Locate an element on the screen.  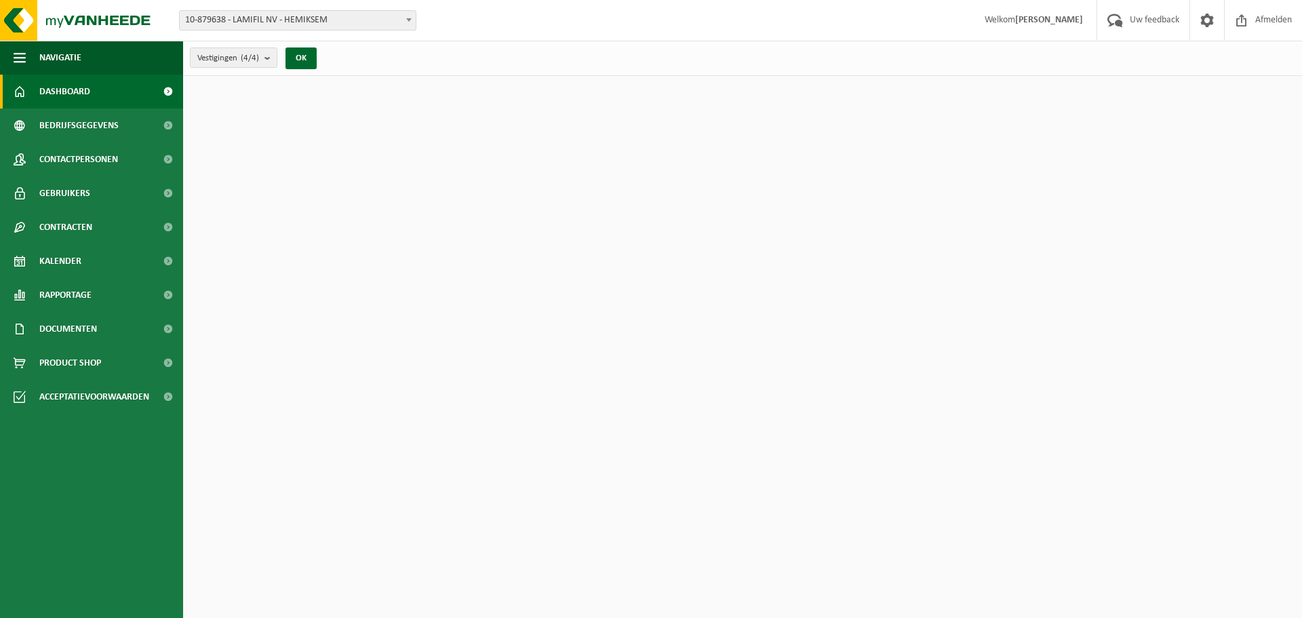
span: Vestigingen is located at coordinates (228, 58).